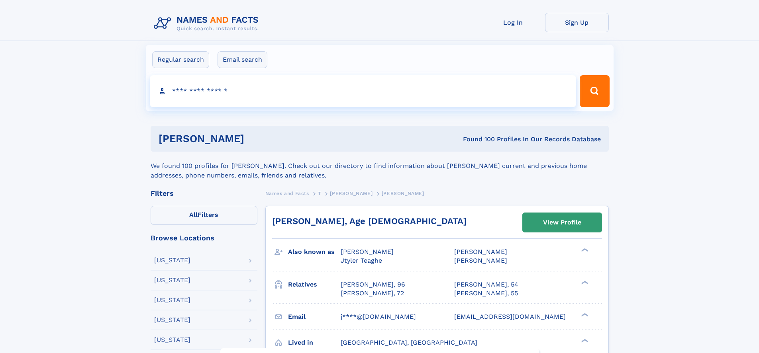 This screenshot has height=353, width=759. I want to click on span: Jtyler Teaghe, so click(361, 261).